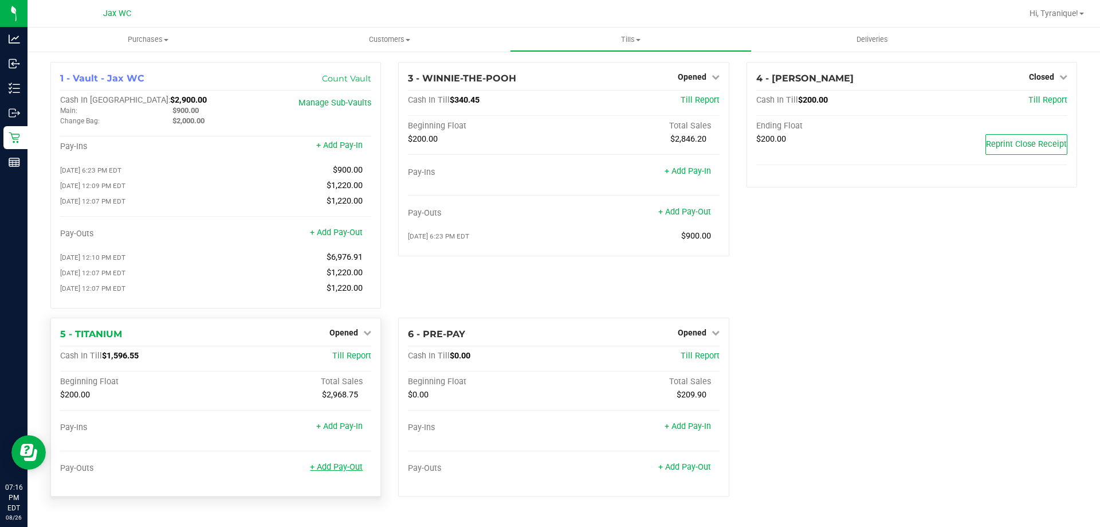 The image size is (1100, 527). Describe the element at coordinates (14, 113) in the screenshot. I see `inline-svg: Outbound` at that location.